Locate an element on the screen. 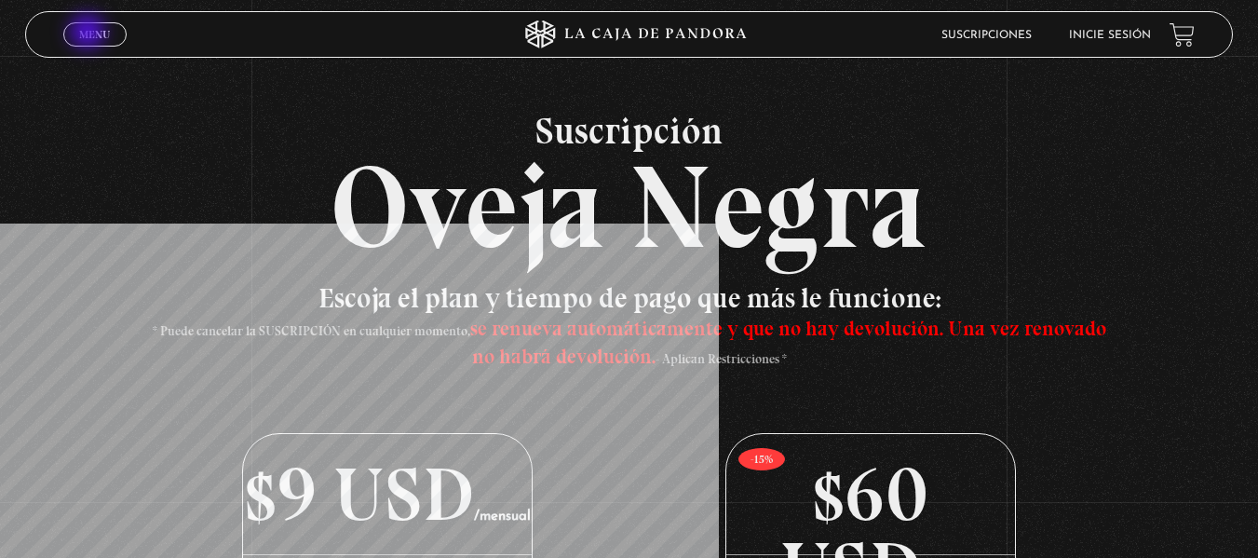  p: $9 USD is located at coordinates (386, 494).